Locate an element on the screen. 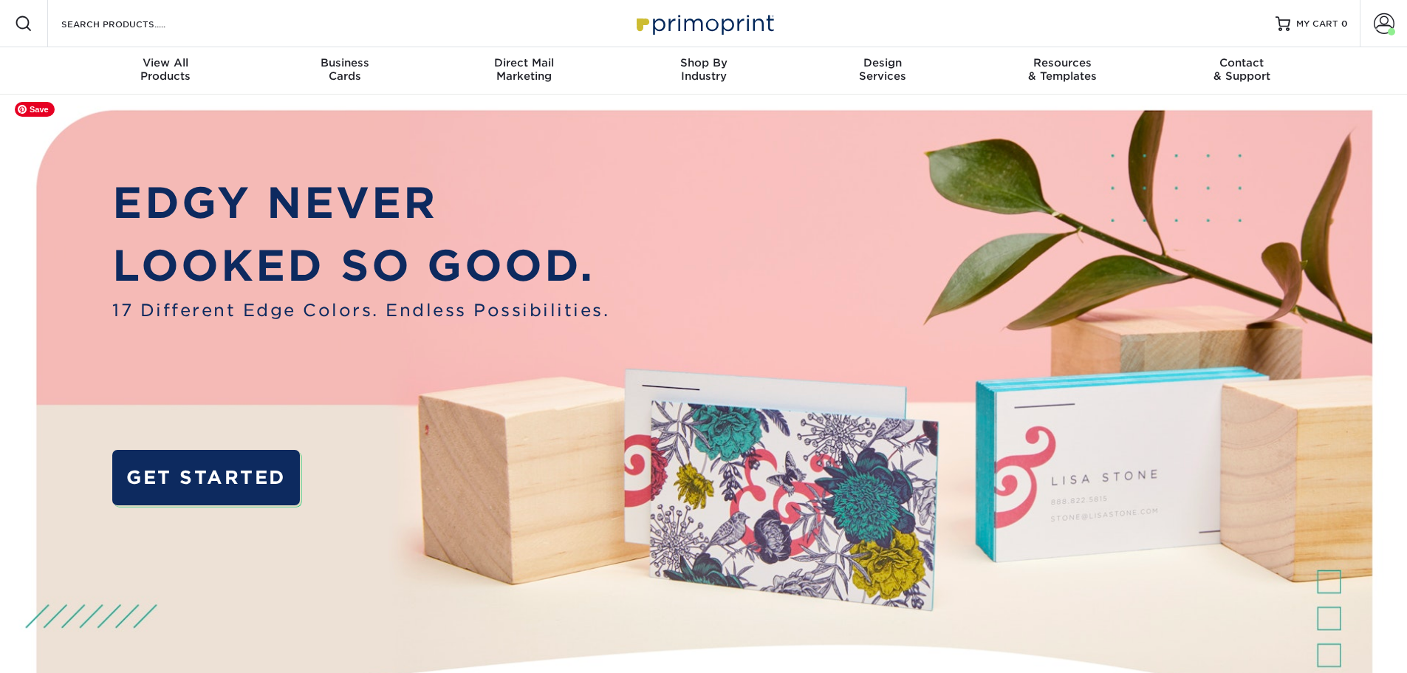 The height and width of the screenshot is (673, 1407). div: Cards is located at coordinates (344, 69).